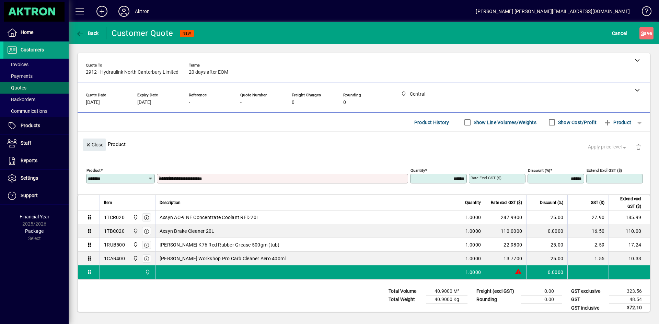  I want to click on span: Package, so click(34, 231).